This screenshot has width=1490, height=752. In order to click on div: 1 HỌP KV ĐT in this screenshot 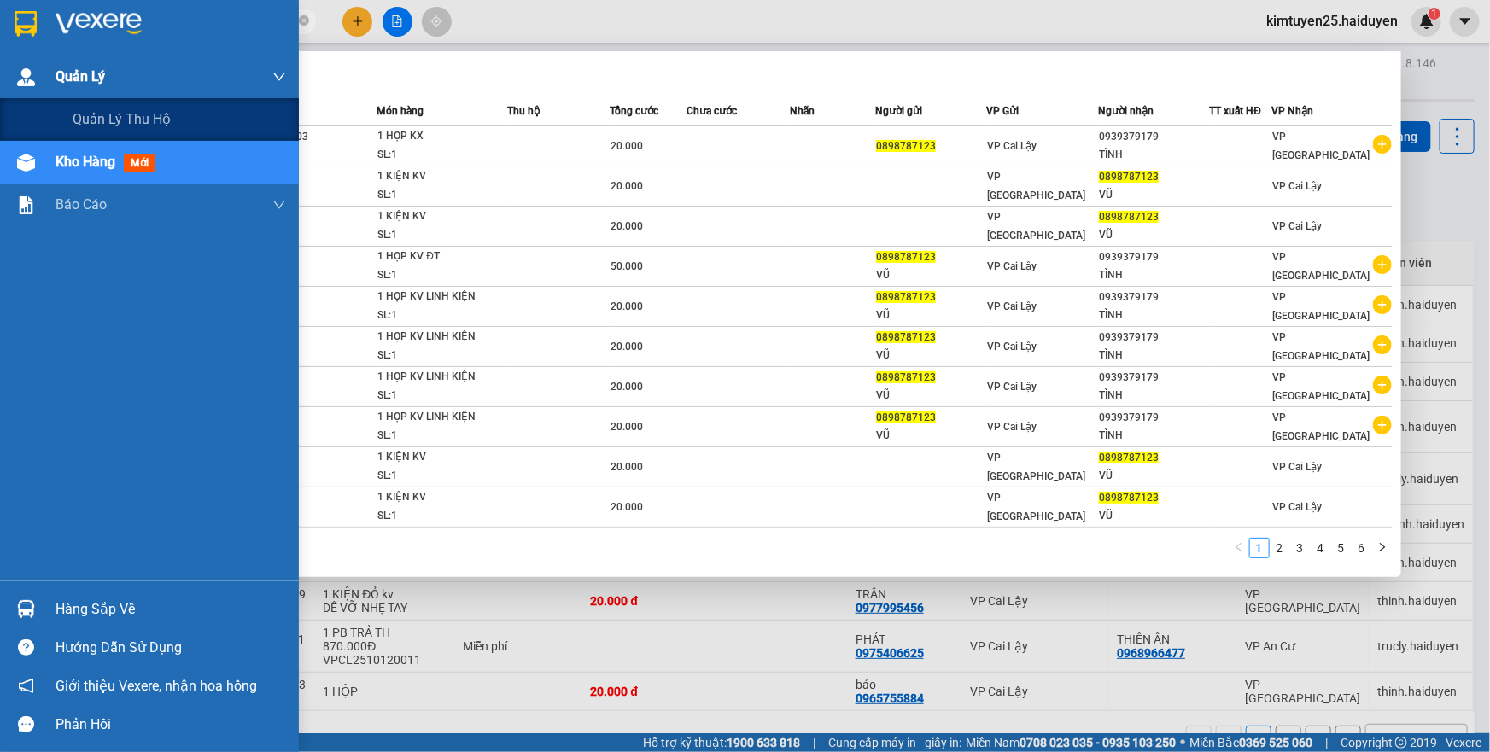, I will do `click(441, 257)`.